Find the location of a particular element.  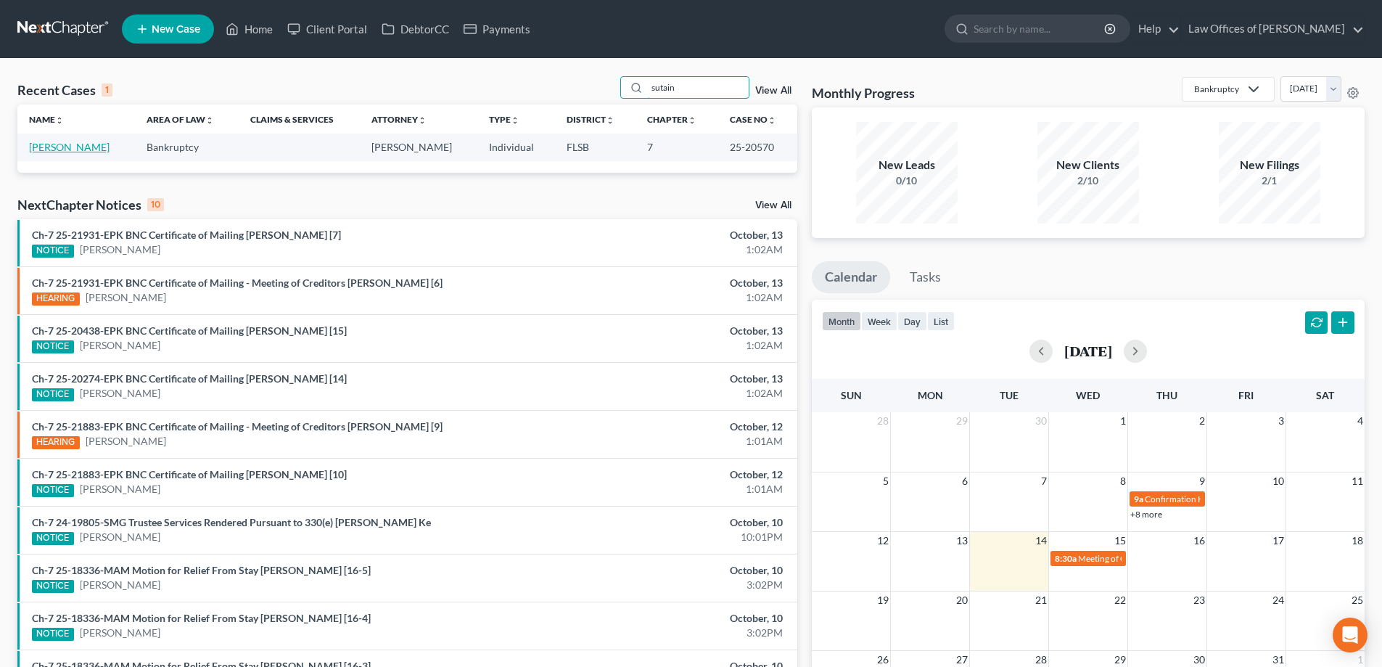

span: 11 is located at coordinates (1358, 481).